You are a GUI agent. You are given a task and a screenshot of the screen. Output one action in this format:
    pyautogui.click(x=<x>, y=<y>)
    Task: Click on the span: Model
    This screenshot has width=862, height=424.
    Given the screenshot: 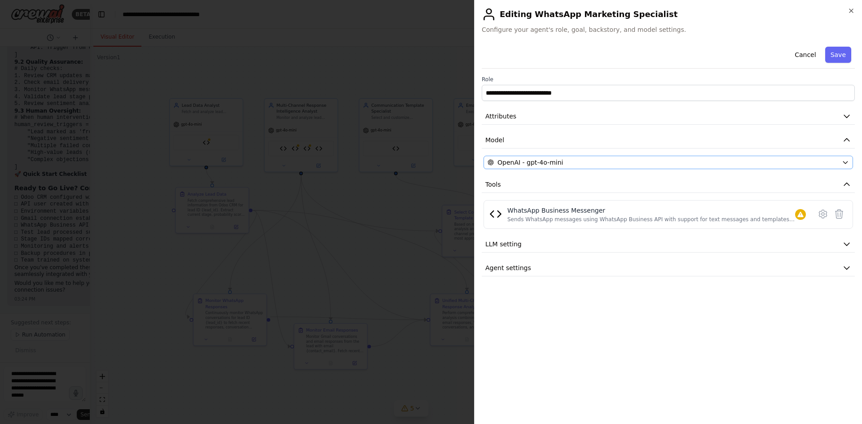 What is the action you would take?
    pyautogui.click(x=495, y=140)
    